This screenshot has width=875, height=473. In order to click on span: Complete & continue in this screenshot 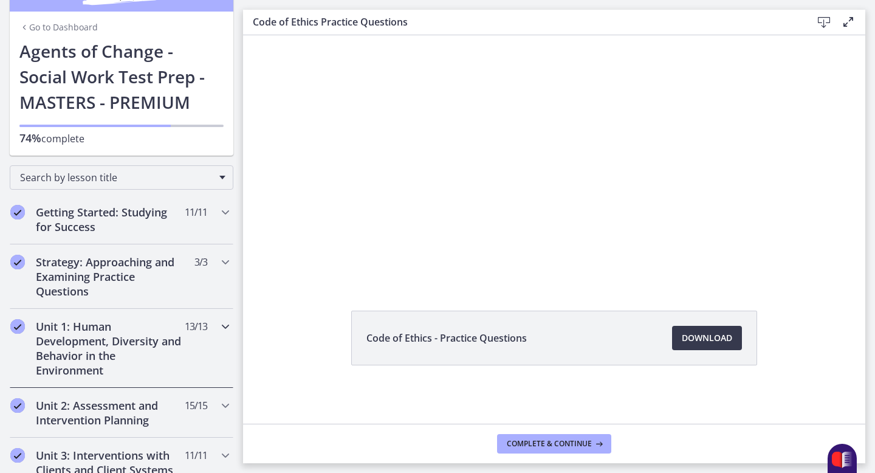, I will do `click(550, 444)`.